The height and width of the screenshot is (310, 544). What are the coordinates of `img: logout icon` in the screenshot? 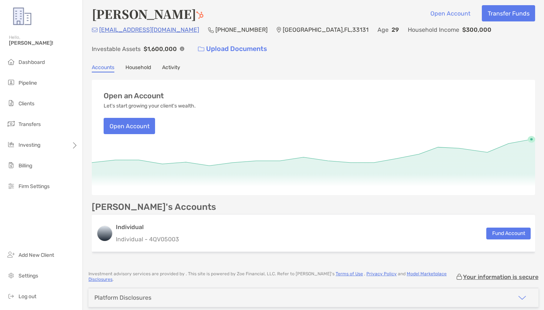 It's located at (11, 296).